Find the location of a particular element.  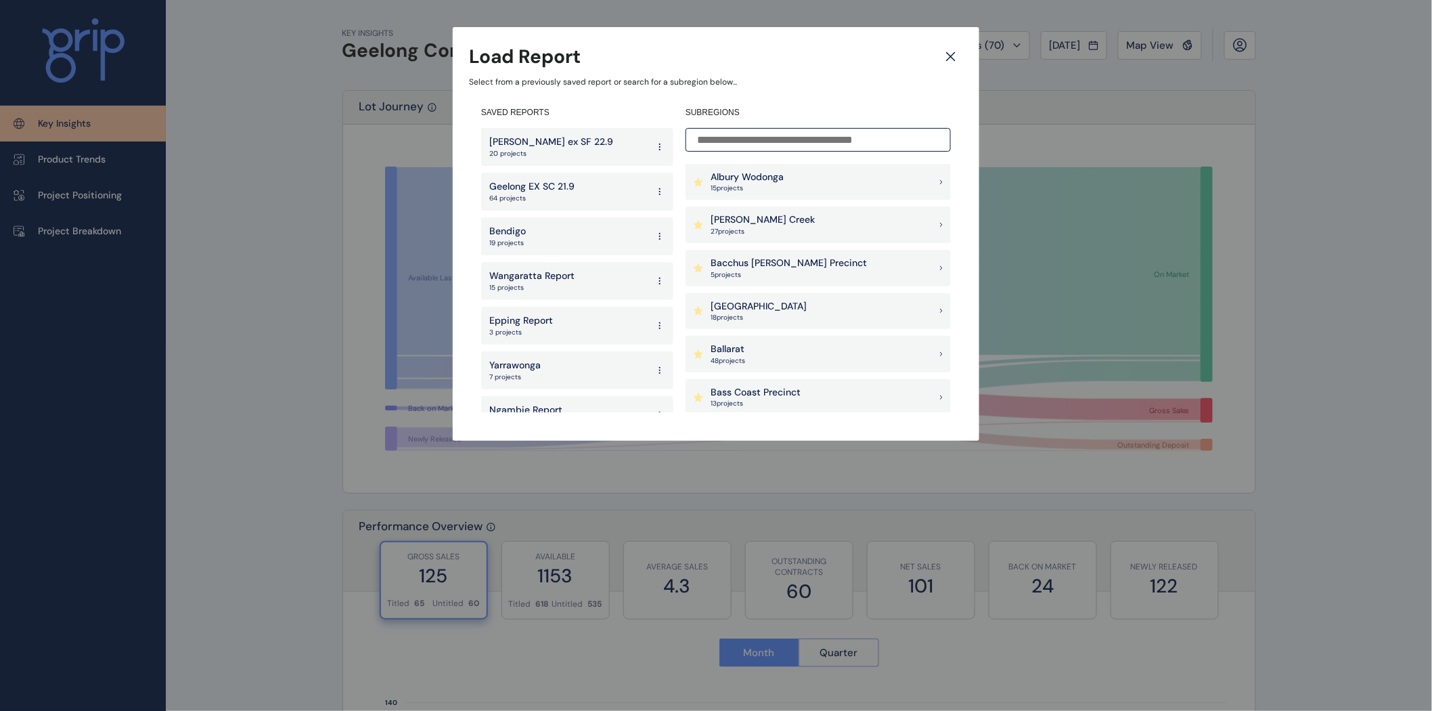

p: 27 project s is located at coordinates (763, 231).